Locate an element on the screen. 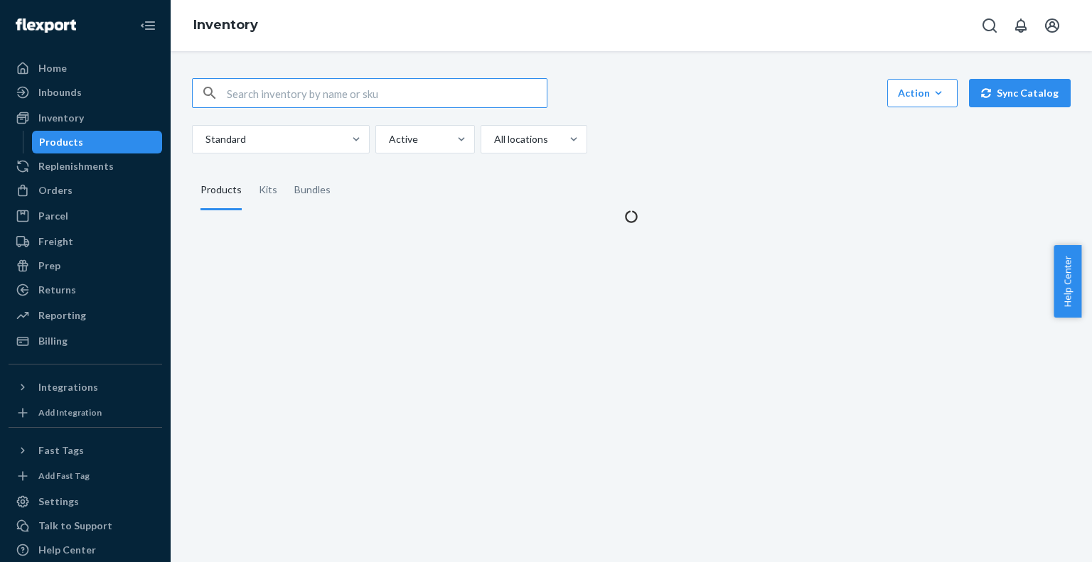 The height and width of the screenshot is (562, 1092). input: Search inventory by name or sku is located at coordinates (387, 93).